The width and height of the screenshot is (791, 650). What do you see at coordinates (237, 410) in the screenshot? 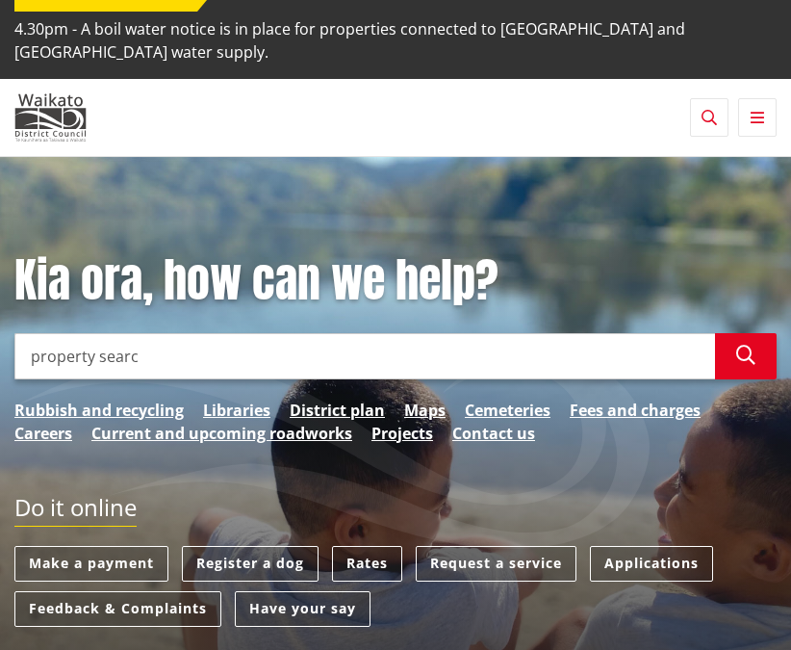
I see `a: Libraries` at bounding box center [237, 410].